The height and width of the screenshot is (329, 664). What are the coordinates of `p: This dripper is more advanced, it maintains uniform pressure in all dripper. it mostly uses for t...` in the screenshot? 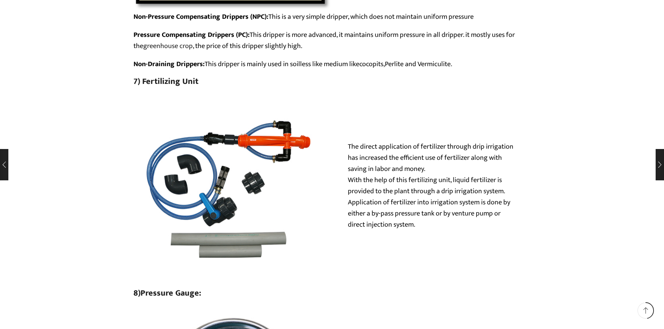 It's located at (332, 40).